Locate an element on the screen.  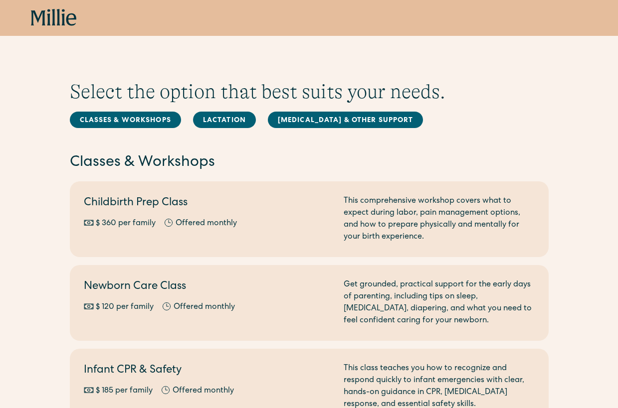
a: Lactation is located at coordinates (224, 120).